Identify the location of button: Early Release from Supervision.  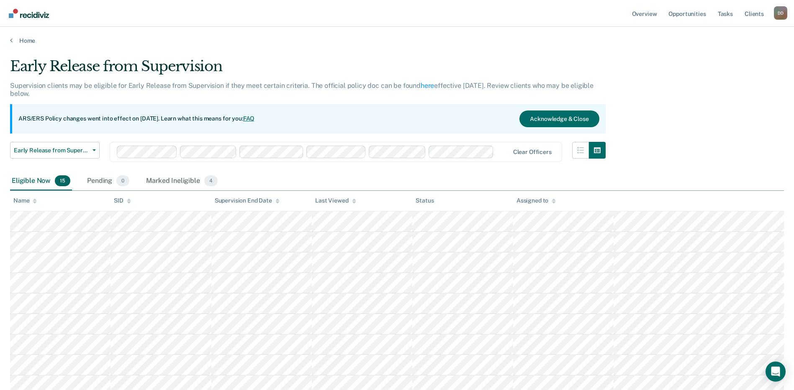
(55, 150).